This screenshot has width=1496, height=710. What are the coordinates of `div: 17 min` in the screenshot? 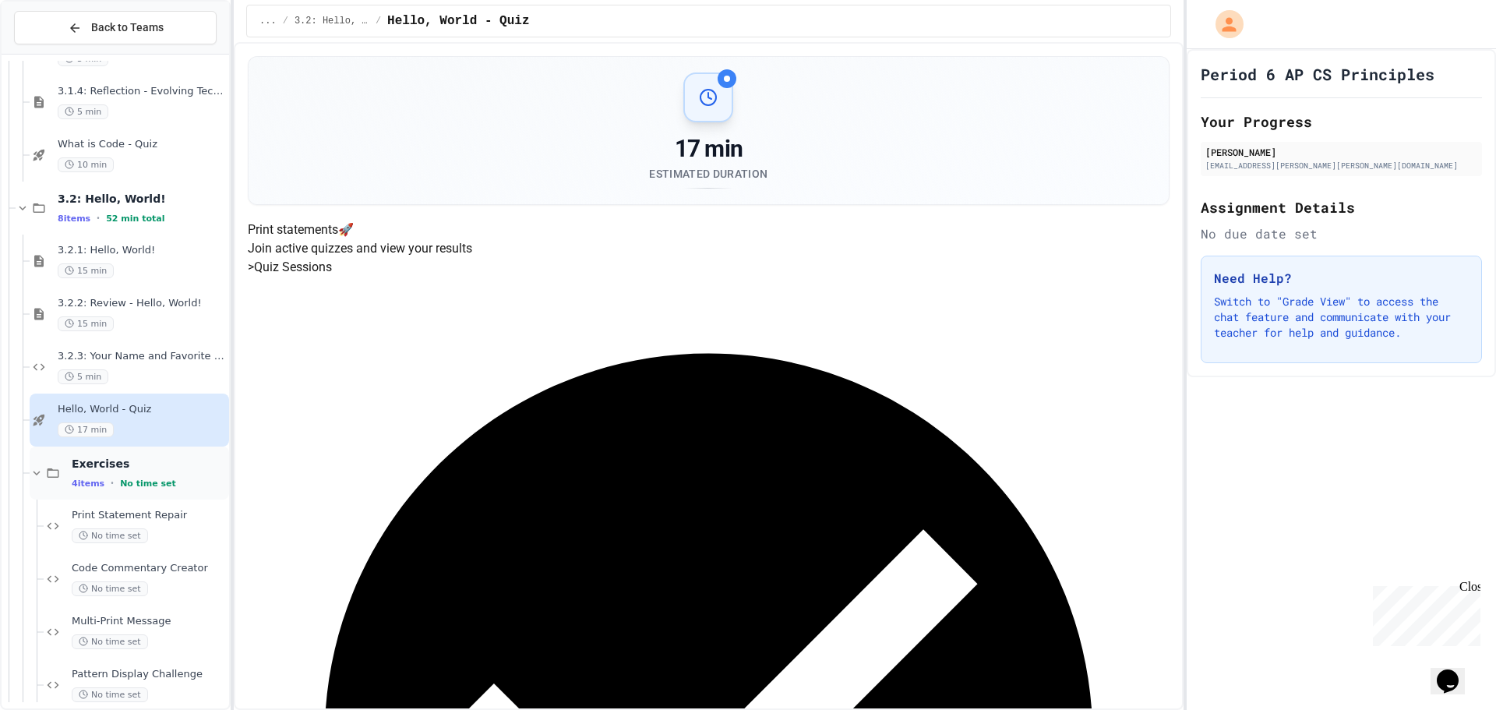 It's located at (708, 149).